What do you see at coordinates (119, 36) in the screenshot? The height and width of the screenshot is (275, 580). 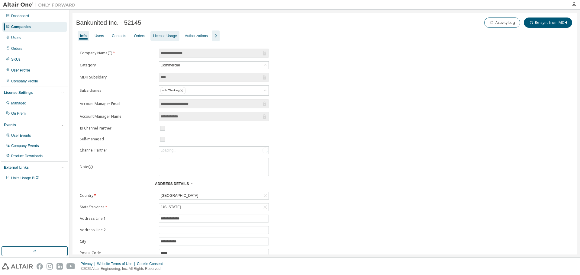 I see `div: Contacts` at bounding box center [119, 36].